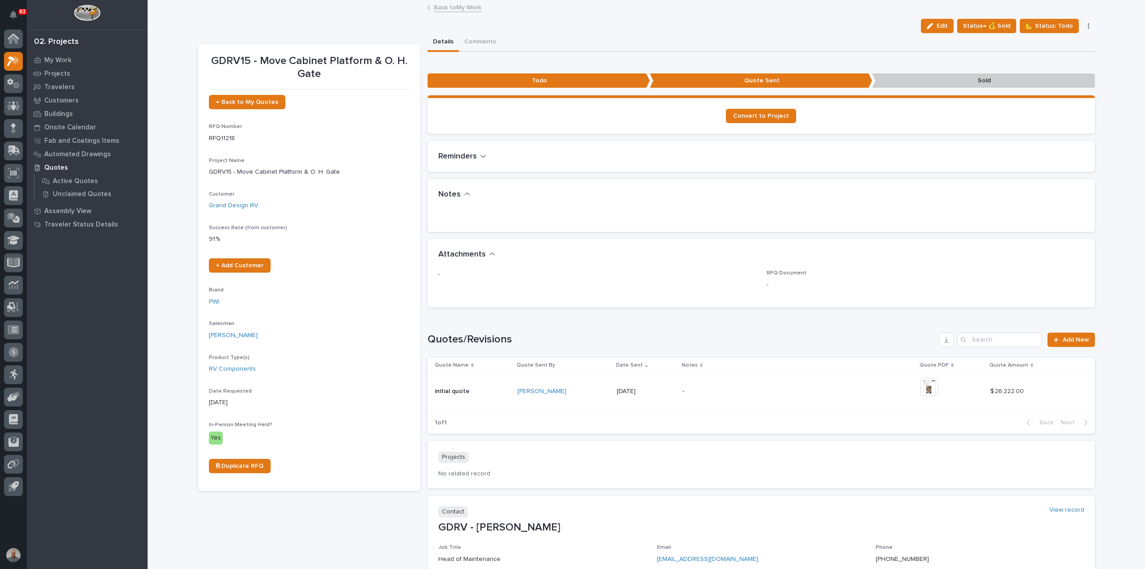 This screenshot has height=569, width=1145. I want to click on a: Convert to Project, so click(761, 116).